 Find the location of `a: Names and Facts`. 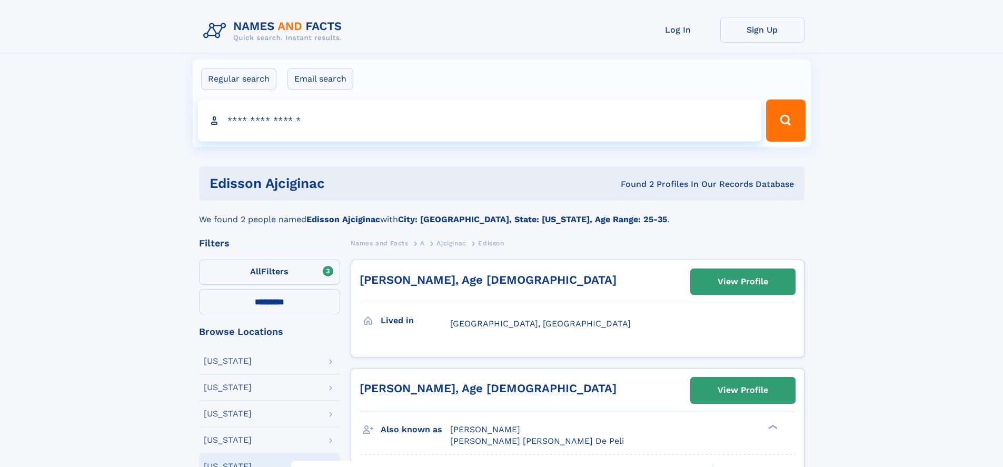

a: Names and Facts is located at coordinates (379, 243).